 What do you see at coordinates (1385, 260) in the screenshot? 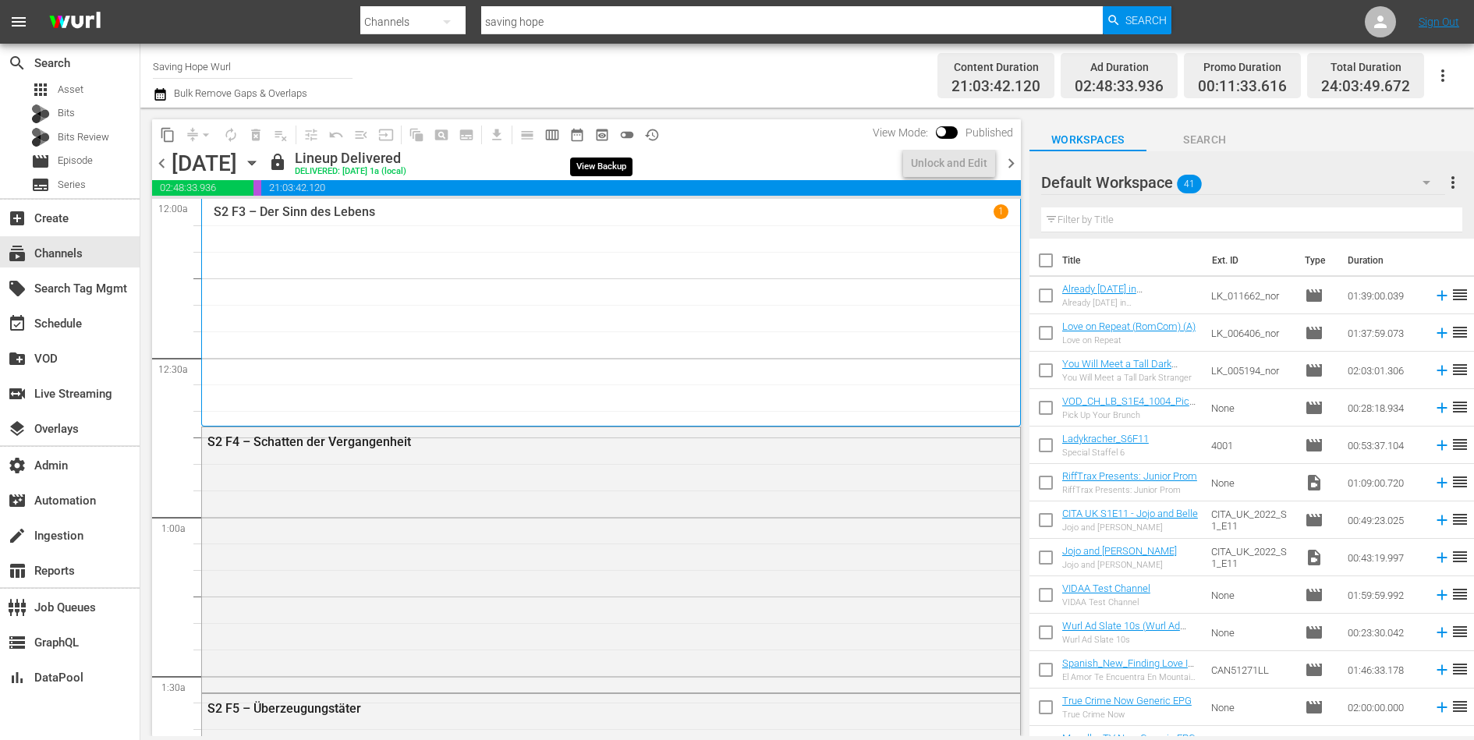
I see `th: Duration` at bounding box center [1385, 260].